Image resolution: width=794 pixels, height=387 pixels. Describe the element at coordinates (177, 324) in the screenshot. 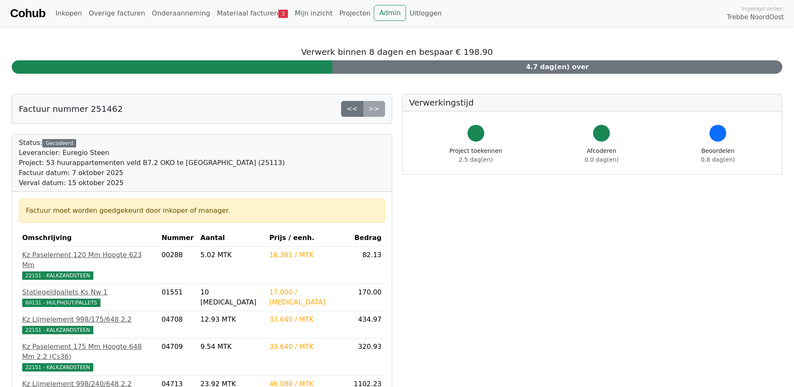

I see `td: 04708` at that location.